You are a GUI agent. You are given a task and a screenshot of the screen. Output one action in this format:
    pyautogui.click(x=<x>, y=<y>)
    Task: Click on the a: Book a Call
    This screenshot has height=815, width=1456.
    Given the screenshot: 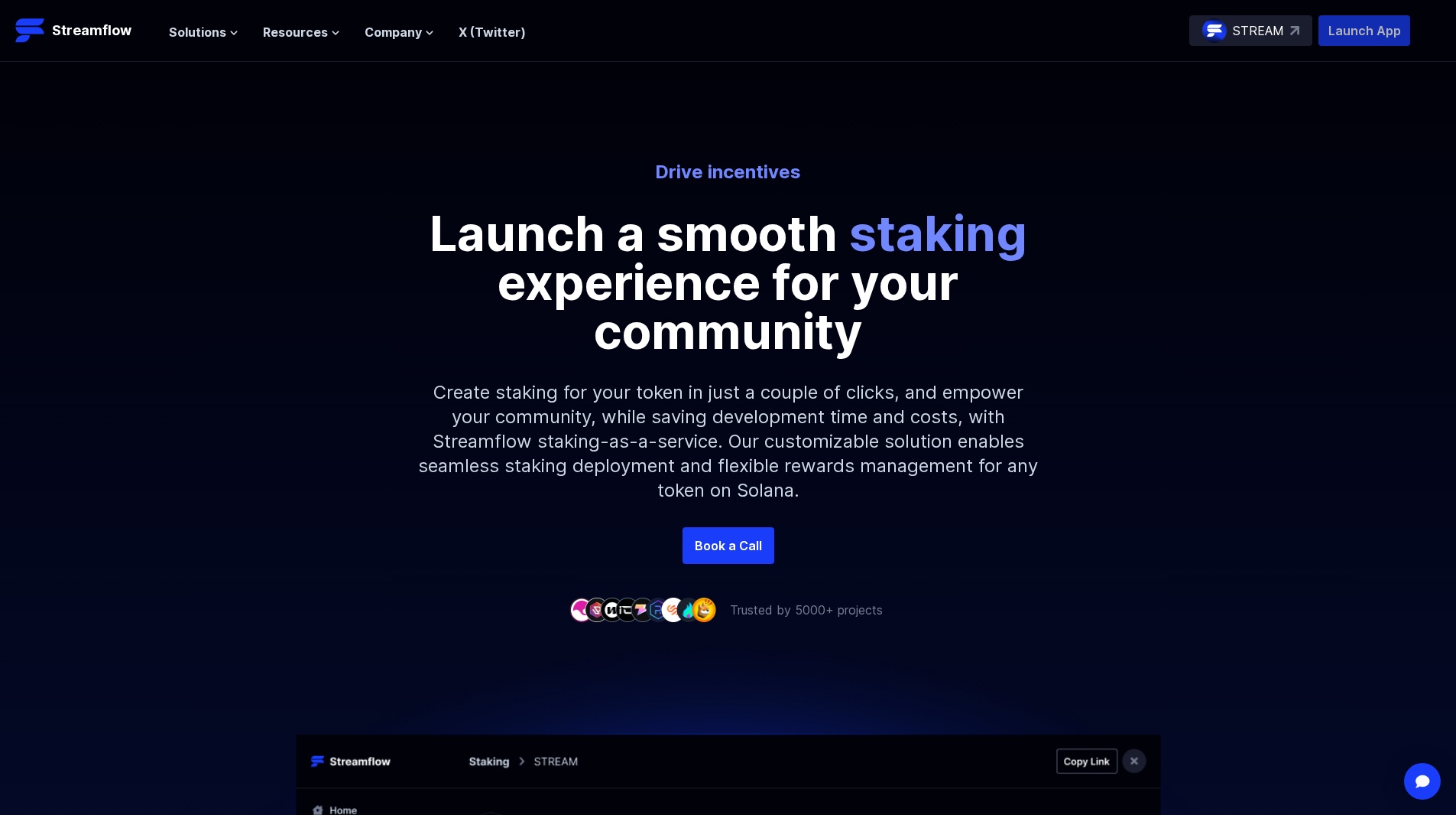 What is the action you would take?
    pyautogui.click(x=728, y=545)
    